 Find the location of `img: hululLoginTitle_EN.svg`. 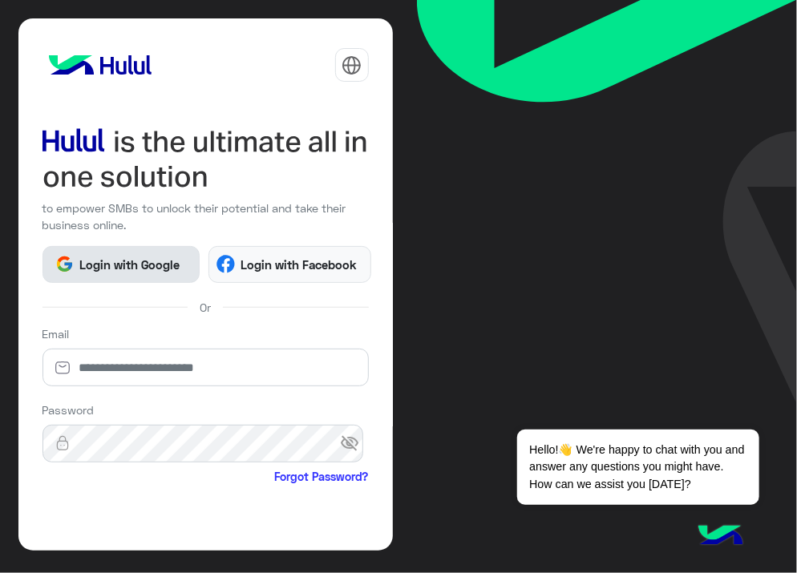

img: hululLoginTitle_EN.svg is located at coordinates (205, 159).